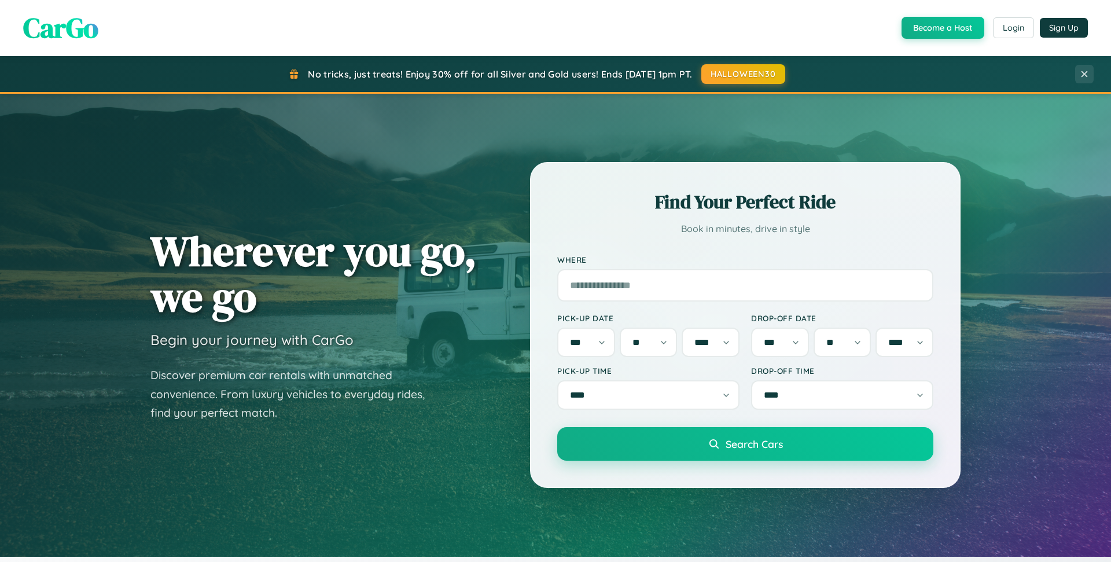 The image size is (1111, 562). Describe the element at coordinates (754, 444) in the screenshot. I see `span: Search Cars` at that location.